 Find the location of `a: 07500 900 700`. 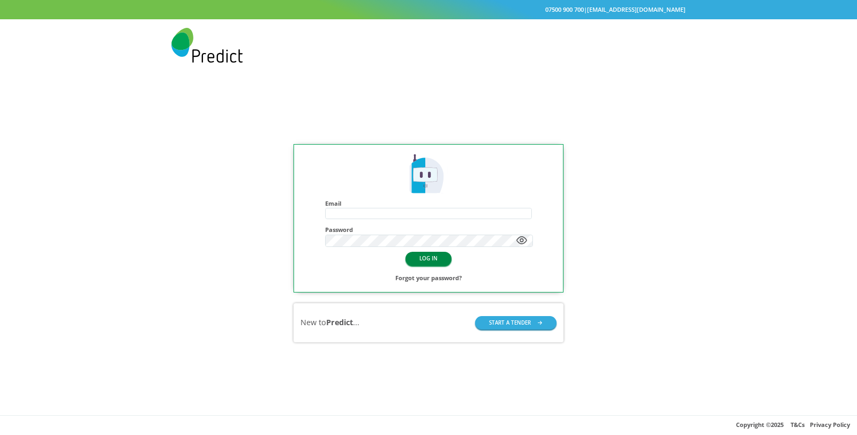

a: 07500 900 700 is located at coordinates (565, 9).